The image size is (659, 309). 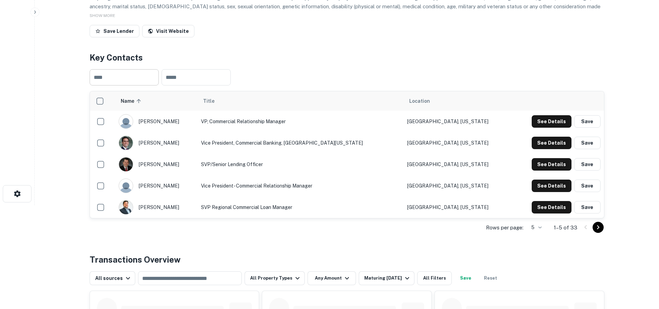 What do you see at coordinates (115, 31) in the screenshot?
I see `button: Save Lender` at bounding box center [115, 31].